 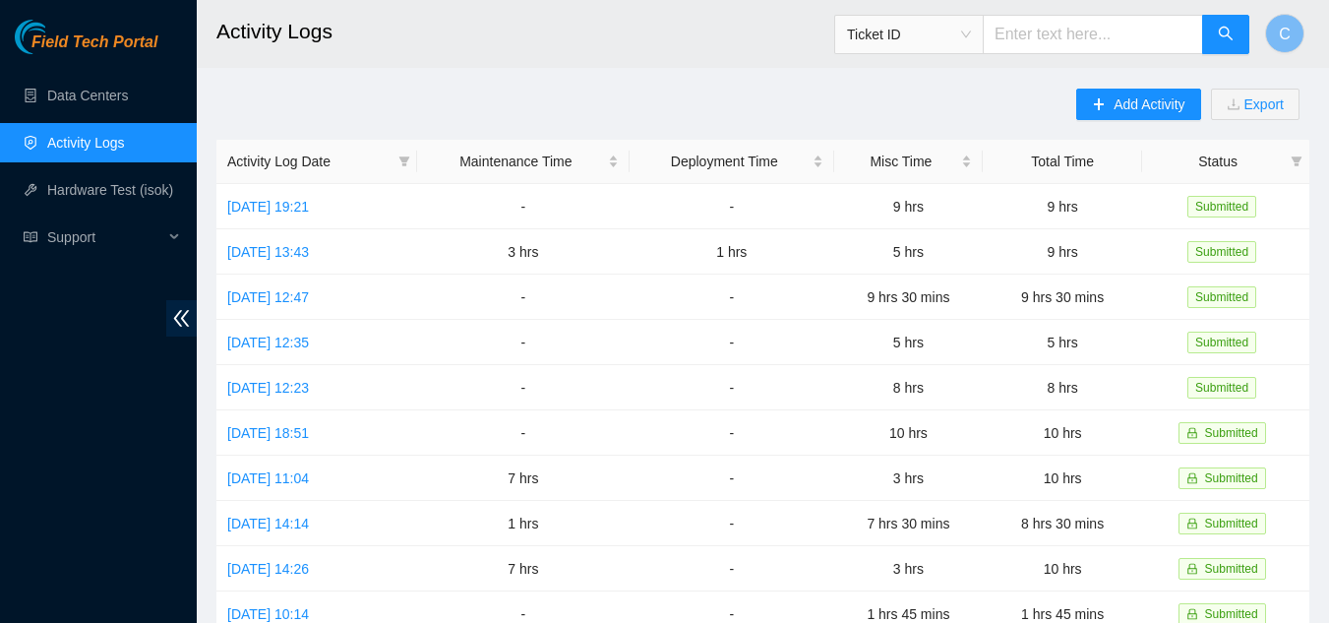 What do you see at coordinates (181, 318) in the screenshot?
I see `span: double-left` at bounding box center [181, 318].